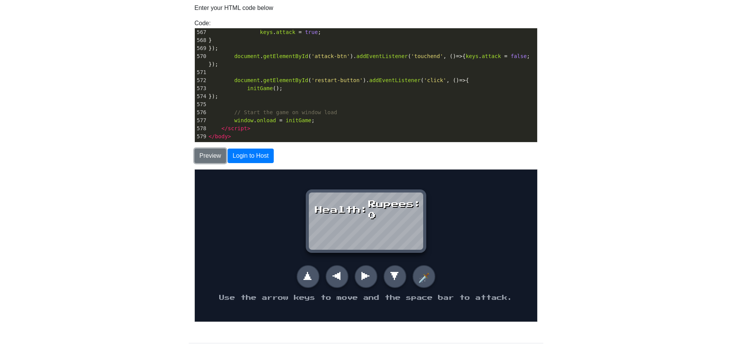  I want to click on div: Code:, so click(366, 80).